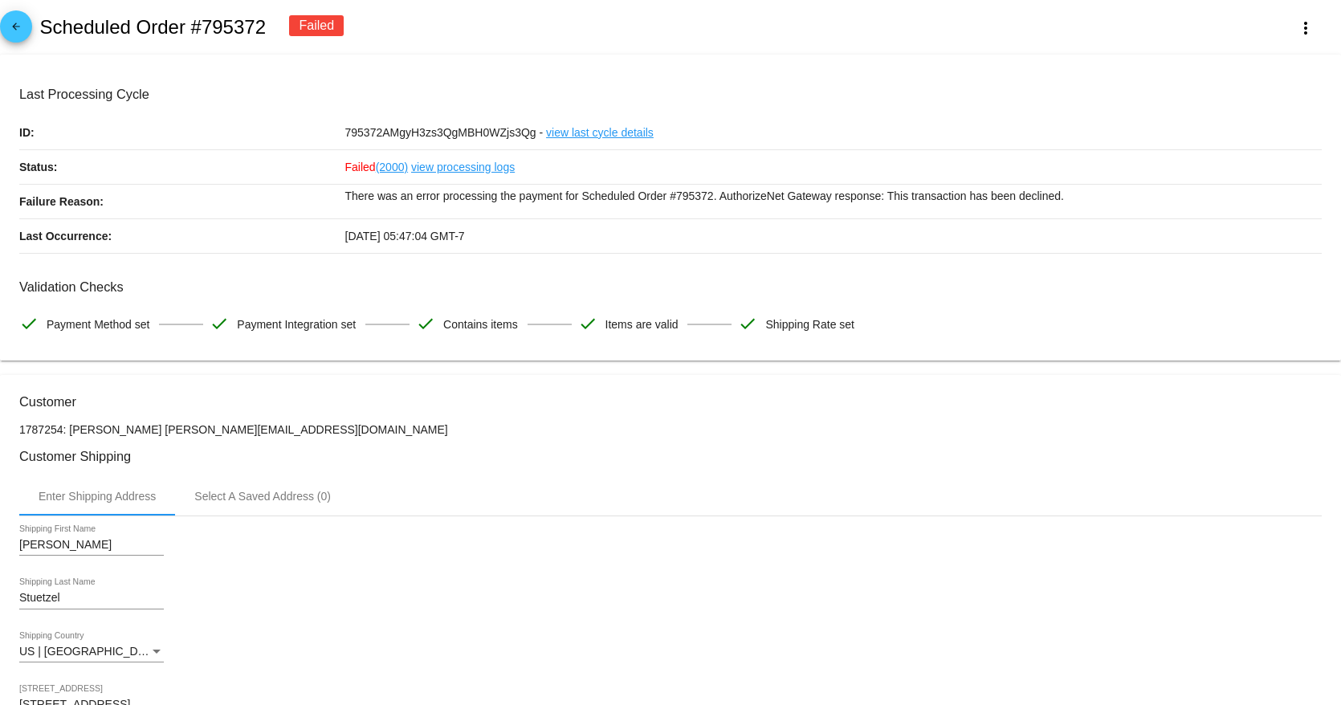 The width and height of the screenshot is (1341, 705). What do you see at coordinates (444, 133) in the screenshot?
I see `span: 795372AMgyH3zs3QgMBH0WZjs3Qg -` at bounding box center [444, 133].